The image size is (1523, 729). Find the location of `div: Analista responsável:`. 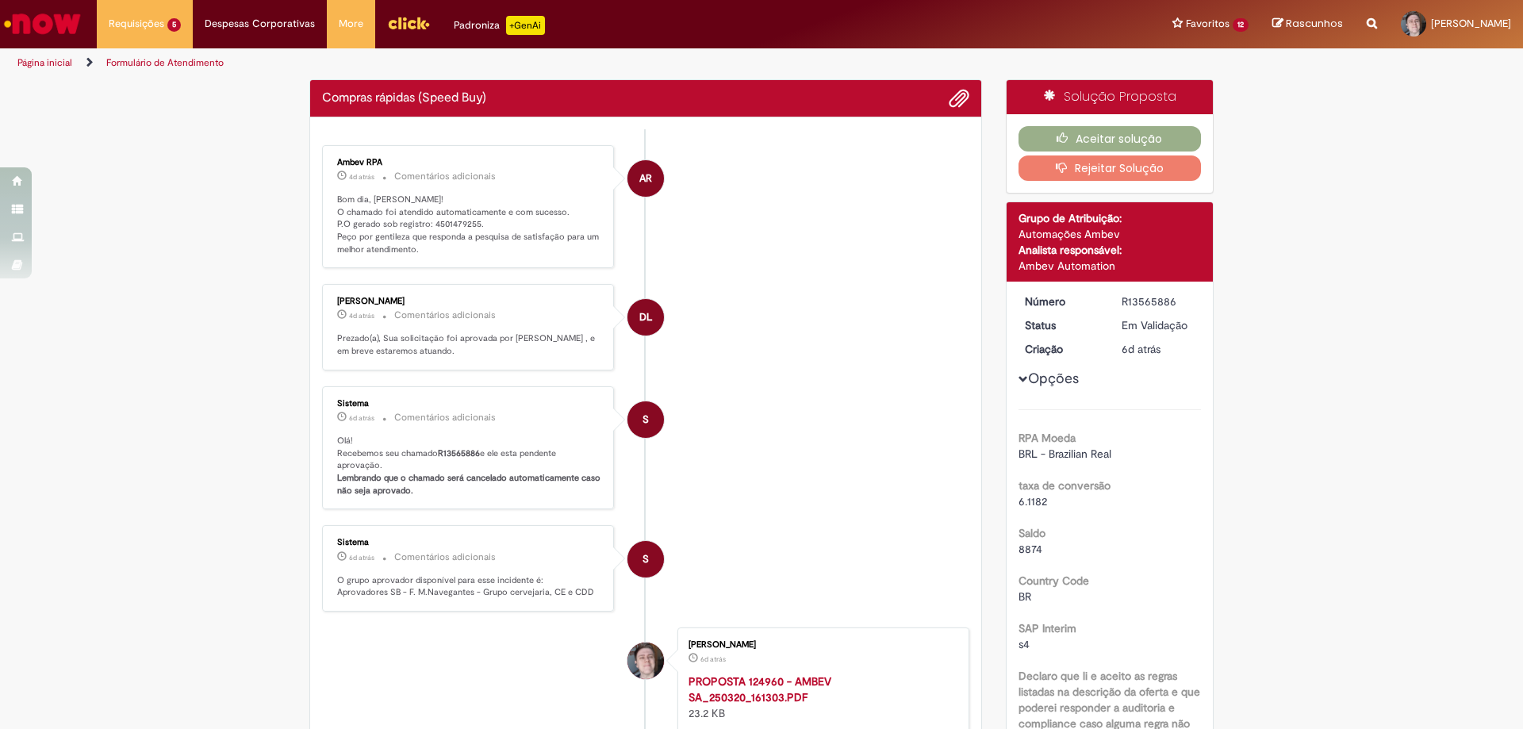

div: Analista responsável: is located at coordinates (1110, 250).